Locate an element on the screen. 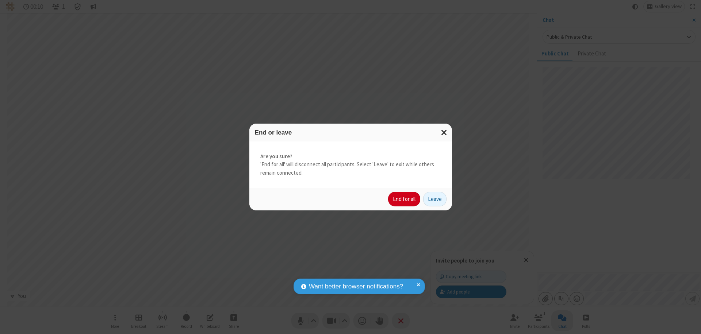 The image size is (701, 334). strong: Are you sure? is located at coordinates (351, 157).